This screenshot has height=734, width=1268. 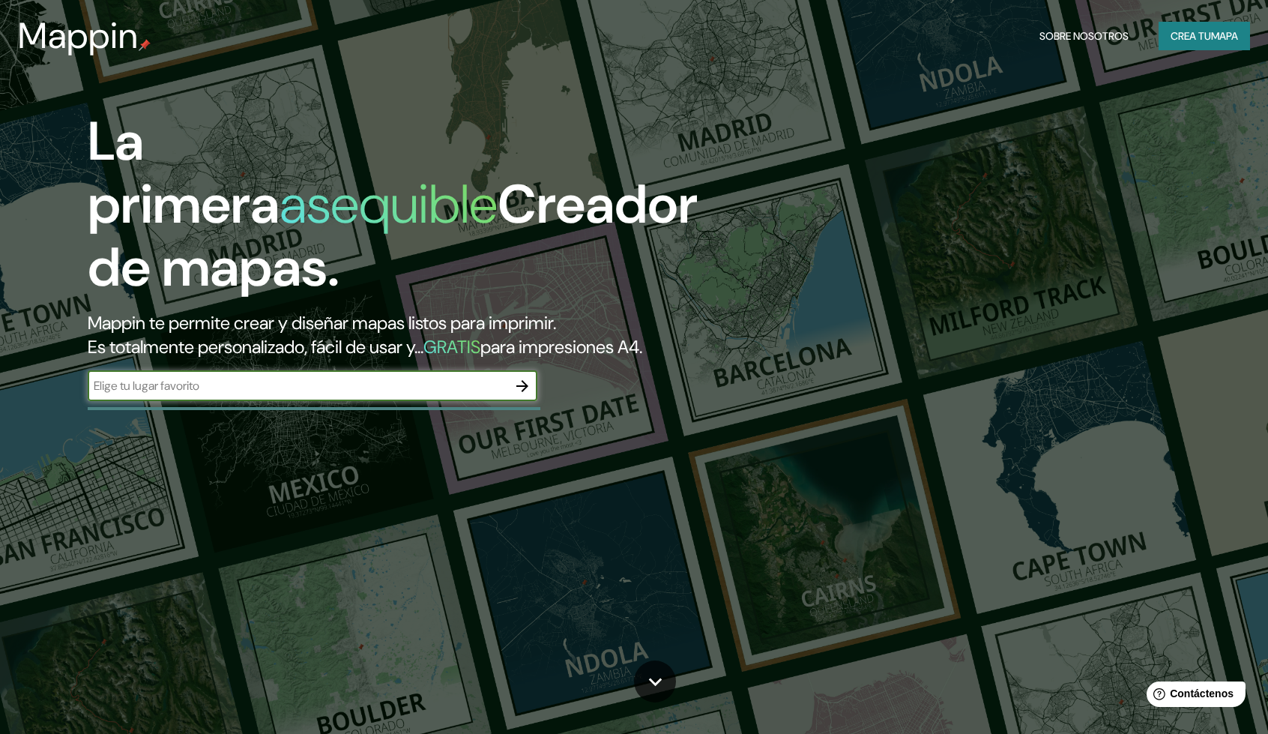 What do you see at coordinates (1225, 36) in the screenshot?
I see `font: mapa` at bounding box center [1225, 36].